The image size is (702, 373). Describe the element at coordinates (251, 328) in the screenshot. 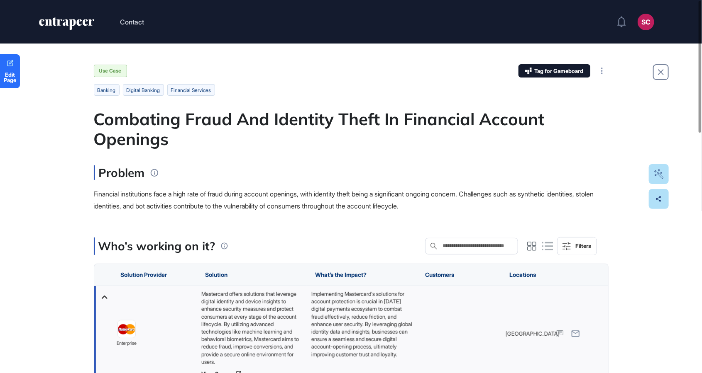

I see `div: Mastercard offers solutions that leverage digital identity and device insights to enhance securit...` at that location.